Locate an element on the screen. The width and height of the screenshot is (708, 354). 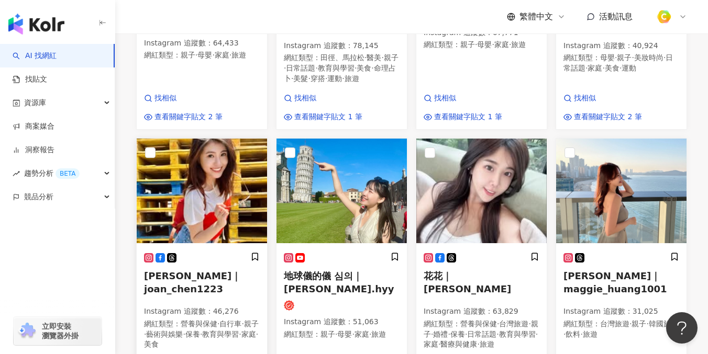
span: 資源庫 is located at coordinates (35, 103).